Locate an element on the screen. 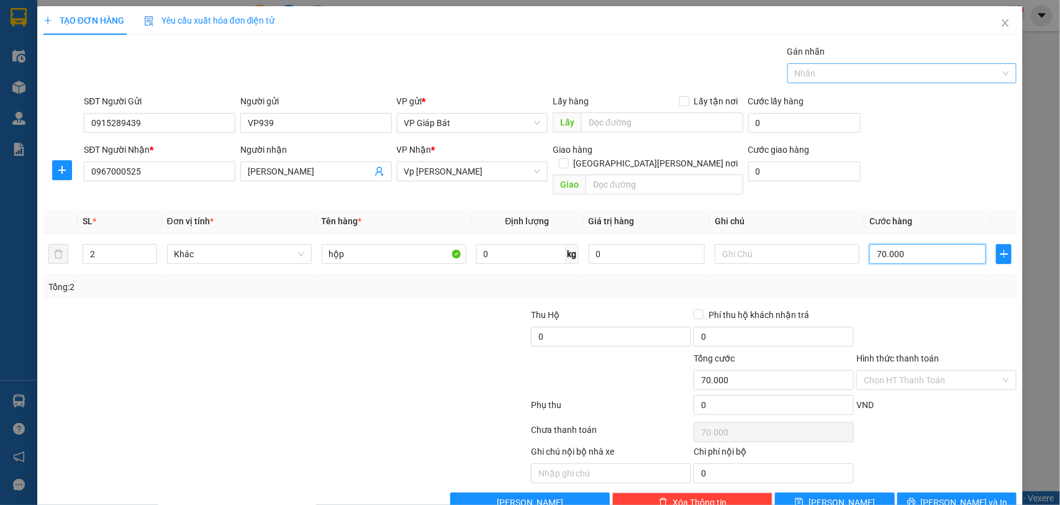 The width and height of the screenshot is (1060, 505). input: Nhập ghi chú is located at coordinates (611, 473).